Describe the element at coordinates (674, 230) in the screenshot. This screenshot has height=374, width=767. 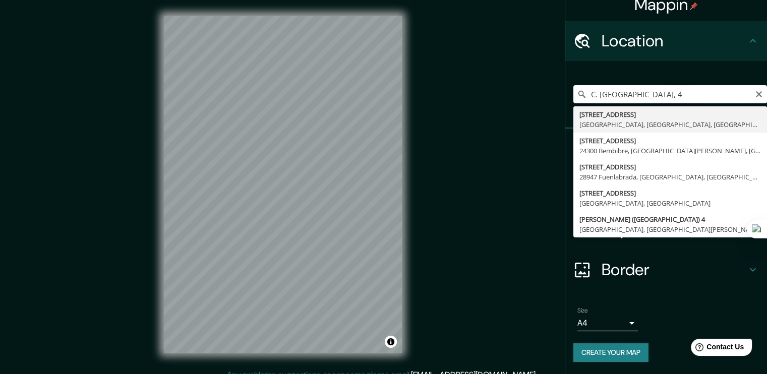
I see `h4: Layout` at that location.